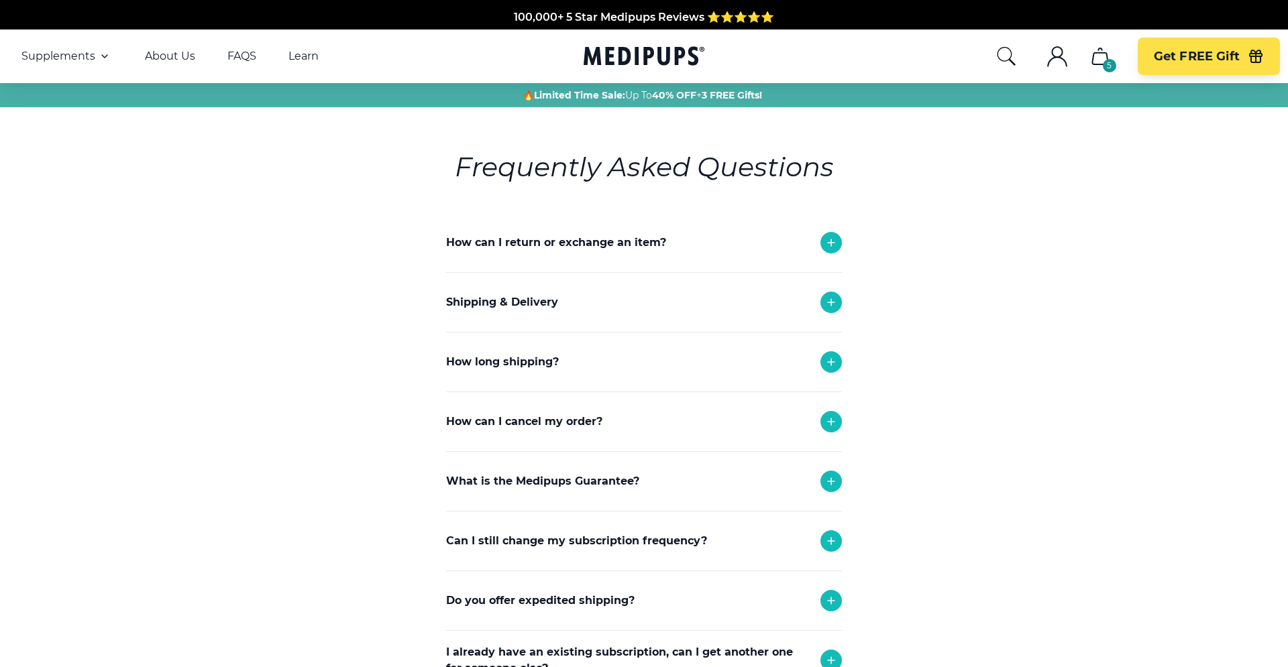 The image size is (1288, 667). I want to click on p: How can I return or exchange an item?, so click(556, 243).